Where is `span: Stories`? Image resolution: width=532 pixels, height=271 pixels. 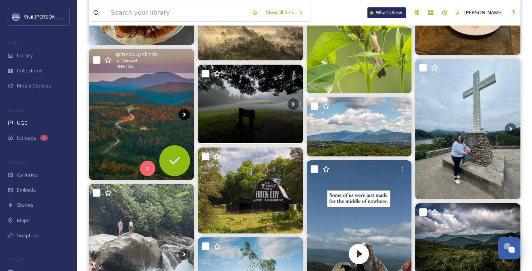
span: Stories is located at coordinates (25, 204).